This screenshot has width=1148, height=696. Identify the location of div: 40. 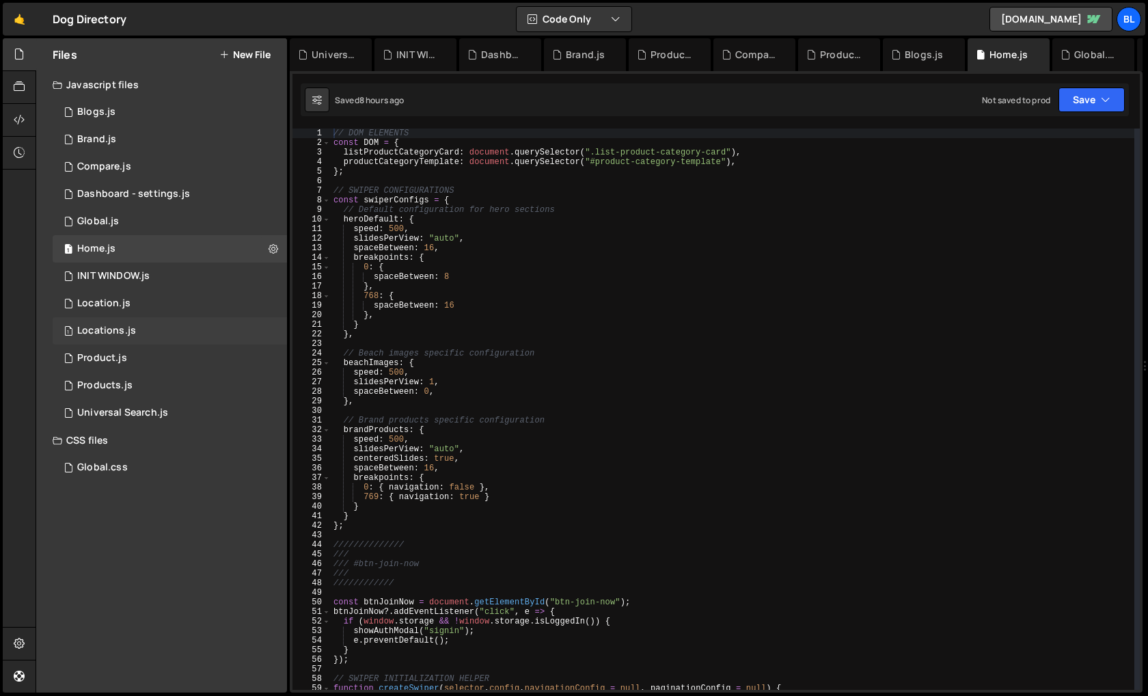
(312, 507).